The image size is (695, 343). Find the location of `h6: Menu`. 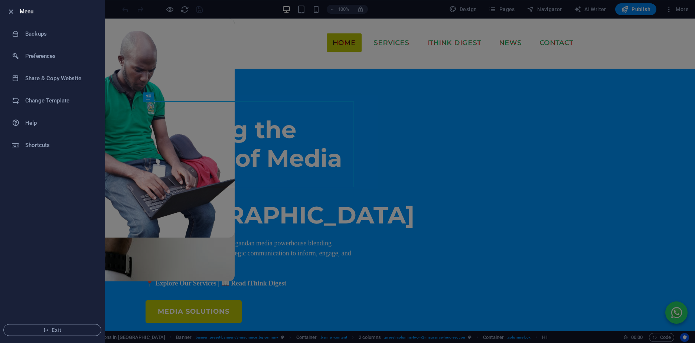

h6: Menu is located at coordinates (59, 12).